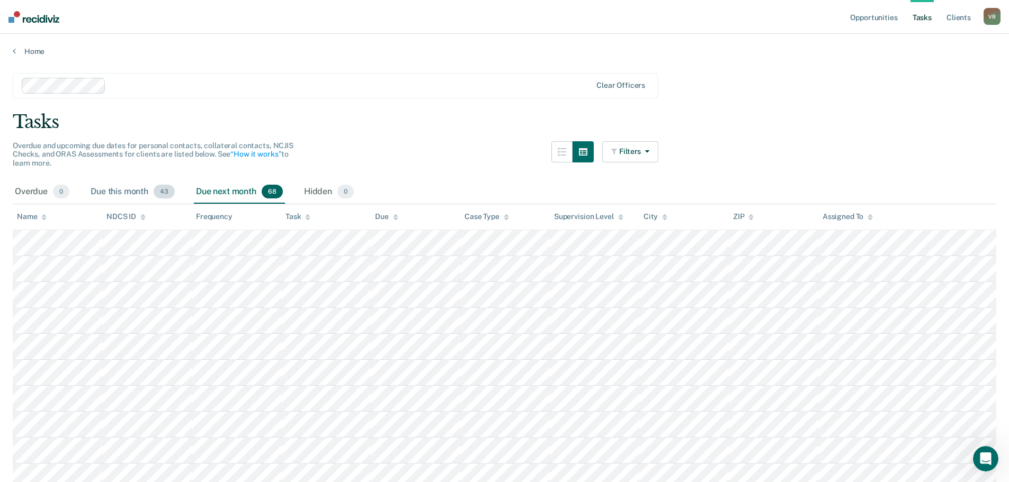  What do you see at coordinates (487, 217) in the screenshot?
I see `div: Case Type` at bounding box center [487, 217].